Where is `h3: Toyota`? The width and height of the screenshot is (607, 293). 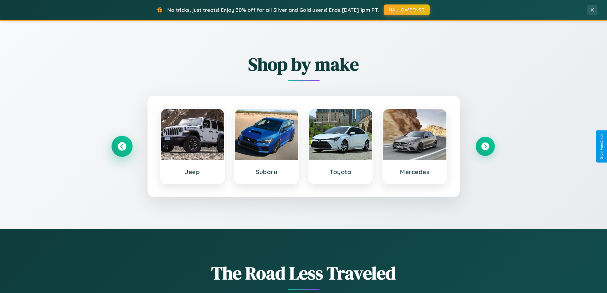
h3: Toyota is located at coordinates (341, 172).